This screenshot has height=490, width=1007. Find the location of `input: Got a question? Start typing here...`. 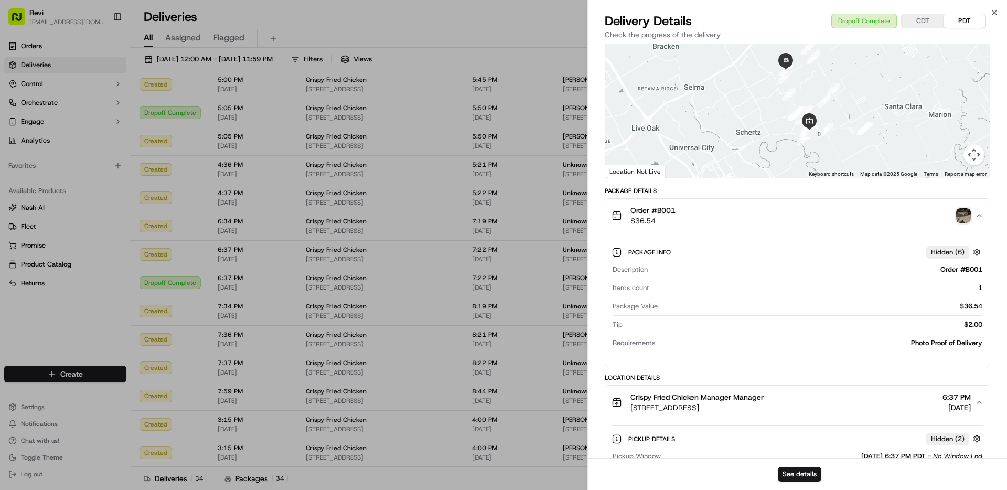

input: Got a question? Start typing here... is located at coordinates (108, 73).